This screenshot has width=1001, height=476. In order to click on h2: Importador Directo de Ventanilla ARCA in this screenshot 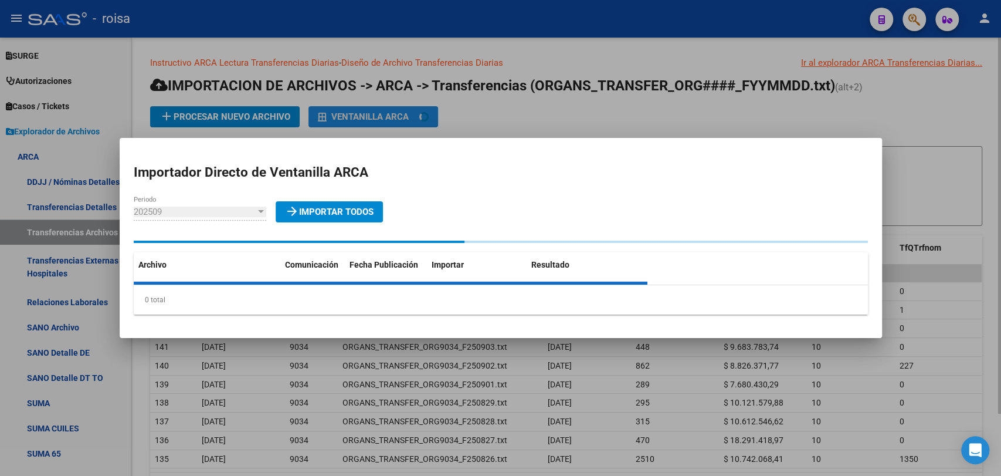, I will do `click(501, 172)`.